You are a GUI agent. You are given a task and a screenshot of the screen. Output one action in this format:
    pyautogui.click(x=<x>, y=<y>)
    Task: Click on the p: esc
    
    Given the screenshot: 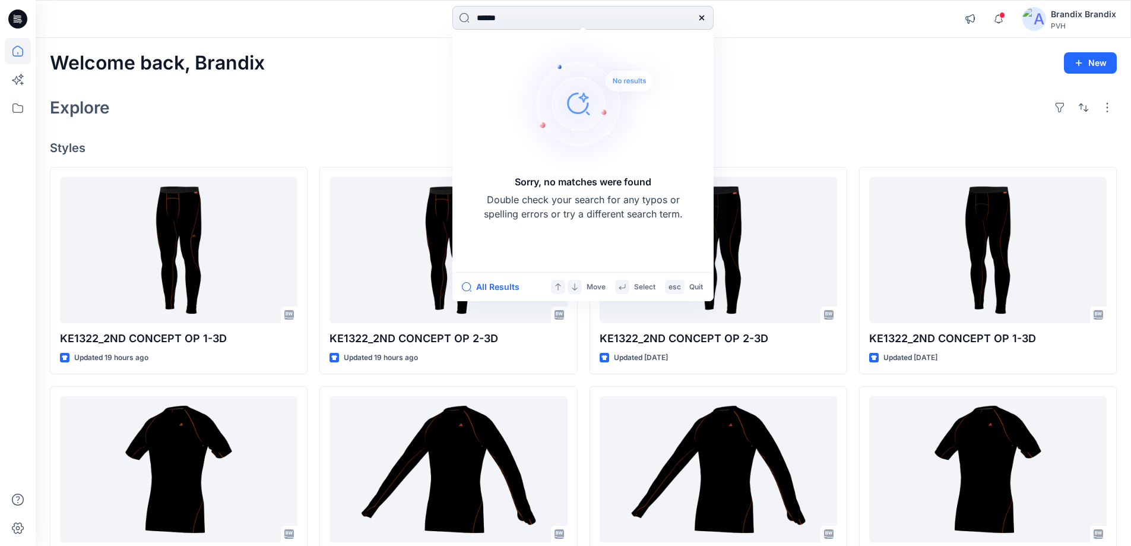 What is the action you would take?
    pyautogui.click(x=674, y=287)
    